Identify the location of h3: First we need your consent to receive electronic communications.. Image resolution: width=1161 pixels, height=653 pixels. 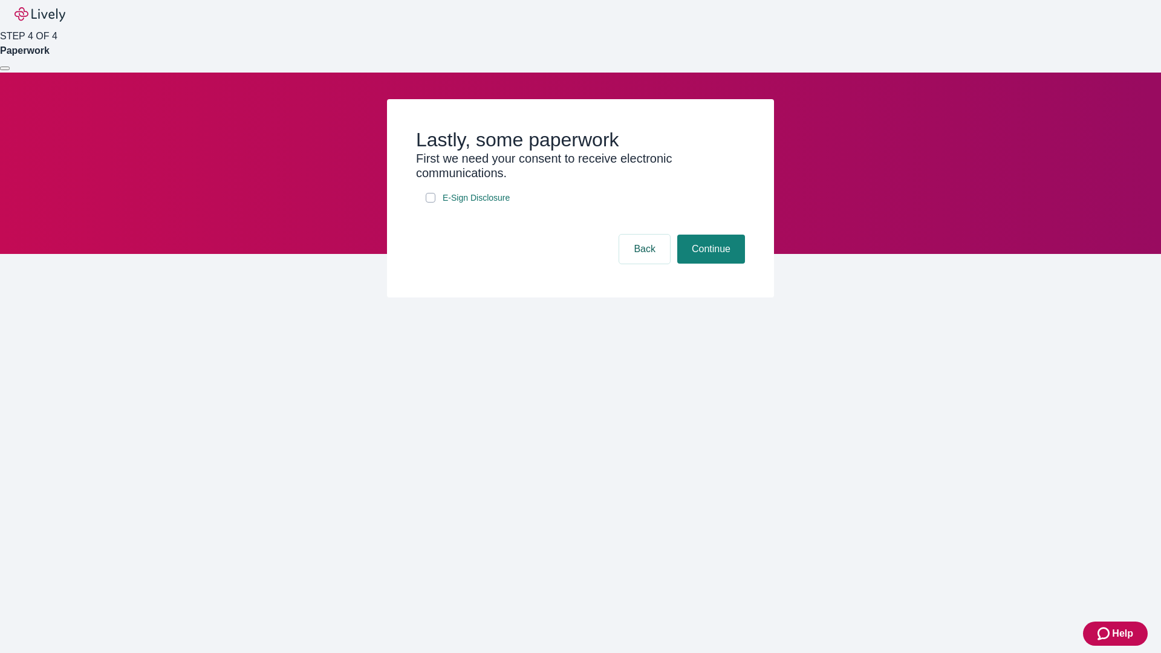
(580, 166).